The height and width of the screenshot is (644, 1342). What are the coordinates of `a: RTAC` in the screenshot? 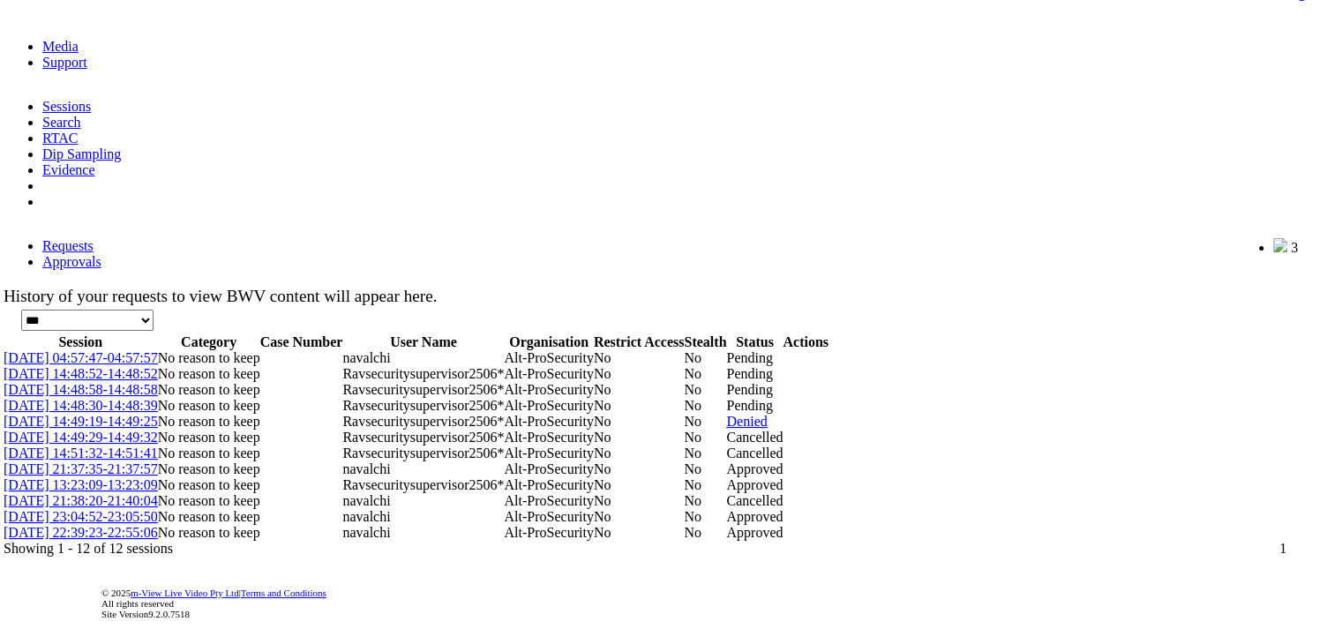 It's located at (60, 138).